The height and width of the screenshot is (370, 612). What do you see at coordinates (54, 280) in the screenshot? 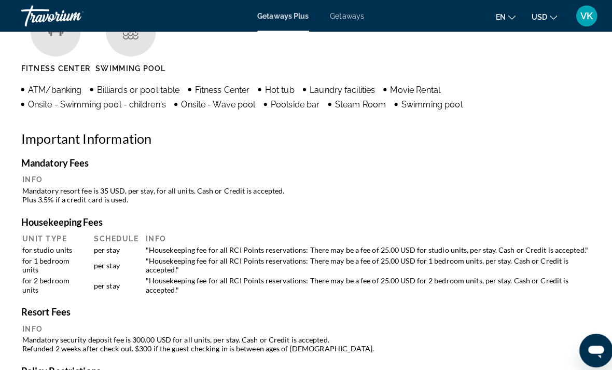
I see `td: for 2 bedroom units` at bounding box center [54, 280].